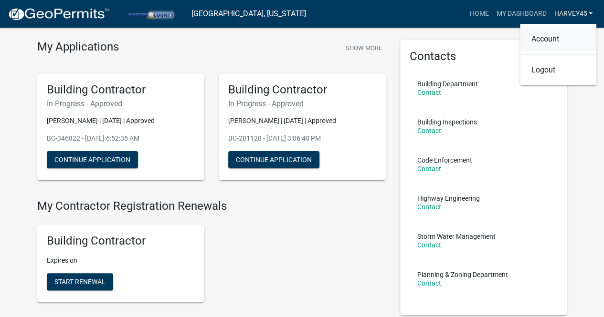 This screenshot has width=604, height=317. I want to click on a: My Dashboard, so click(521, 14).